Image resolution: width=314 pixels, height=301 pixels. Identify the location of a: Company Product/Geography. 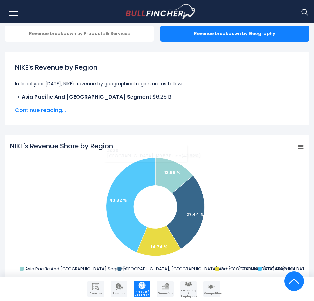
(142, 289).